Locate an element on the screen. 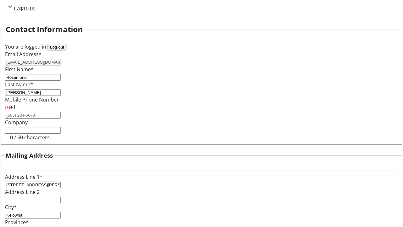  label: First Name* is located at coordinates (19, 69).